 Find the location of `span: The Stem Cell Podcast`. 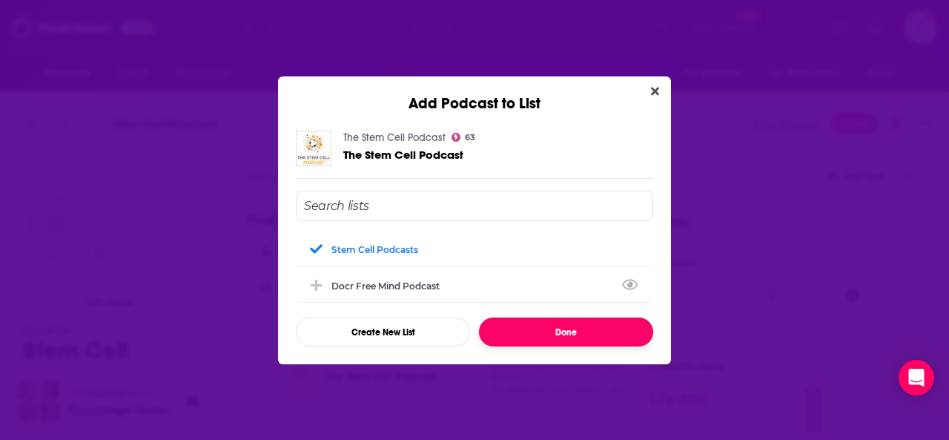

span: The Stem Cell Podcast is located at coordinates (403, 154).